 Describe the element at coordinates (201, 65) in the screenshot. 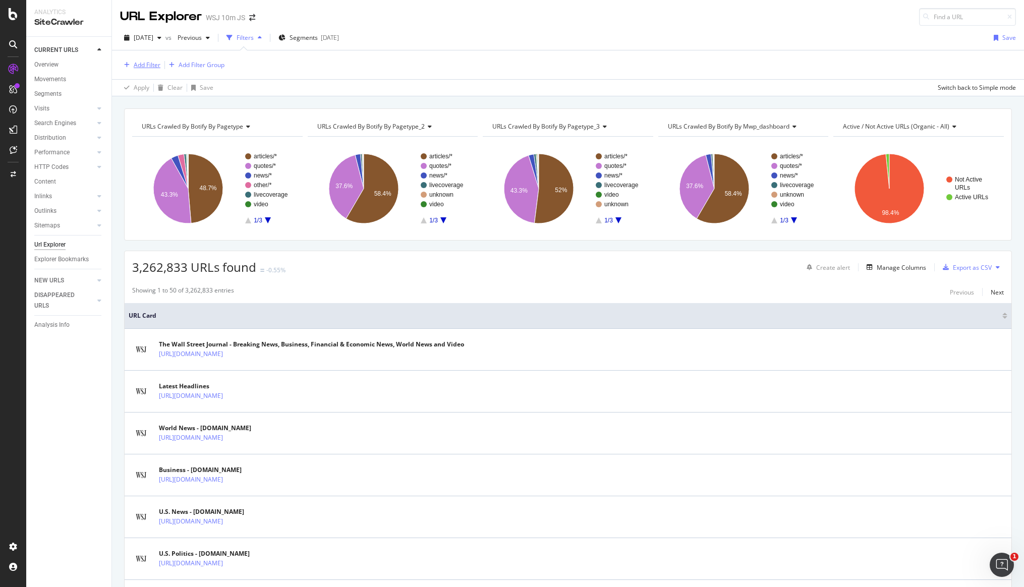

I see `div: Add Filter Group` at that location.